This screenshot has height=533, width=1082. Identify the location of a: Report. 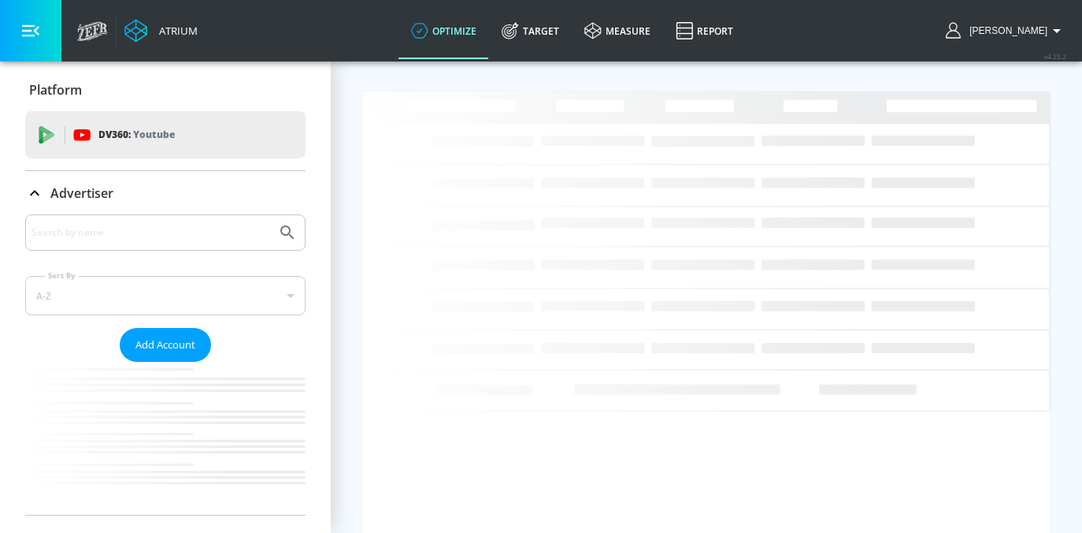
(704, 31).